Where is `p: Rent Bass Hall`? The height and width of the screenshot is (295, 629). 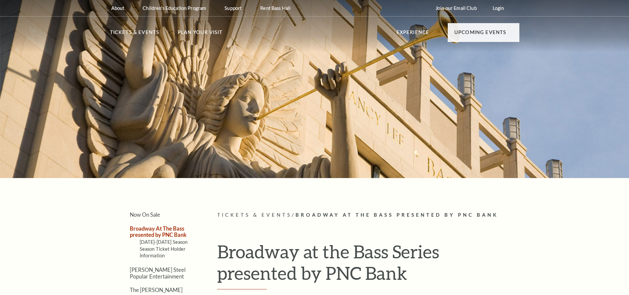 p: Rent Bass Hall is located at coordinates (275, 8).